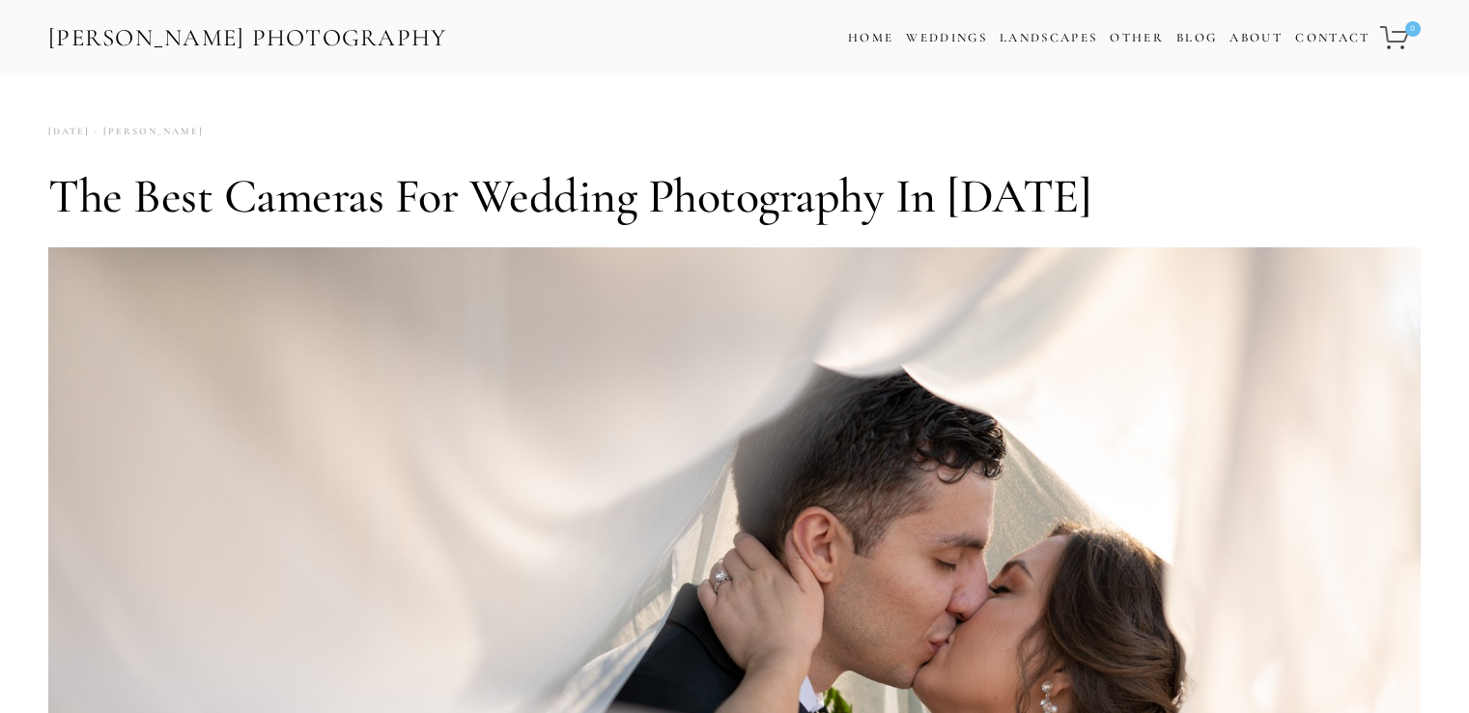 The height and width of the screenshot is (713, 1469). Describe the element at coordinates (1413, 29) in the screenshot. I see `span: 0` at that location.